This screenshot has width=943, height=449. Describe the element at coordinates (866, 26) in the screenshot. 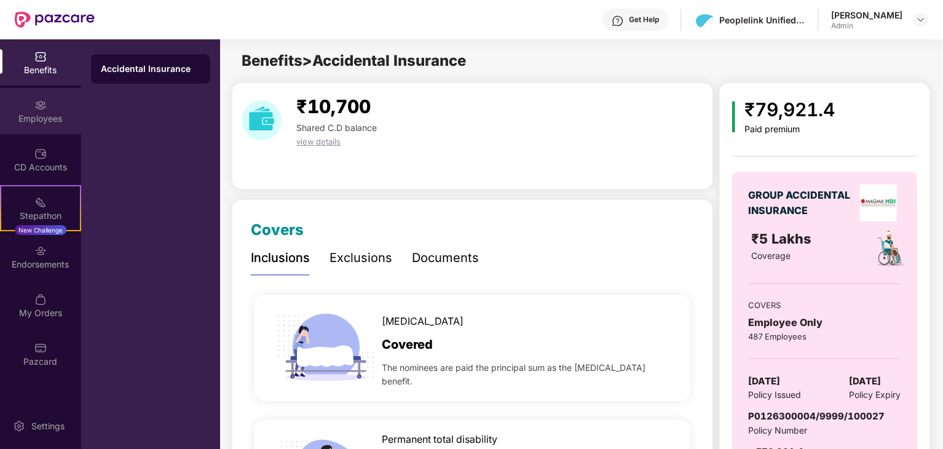

I see `div: Admin` at that location.